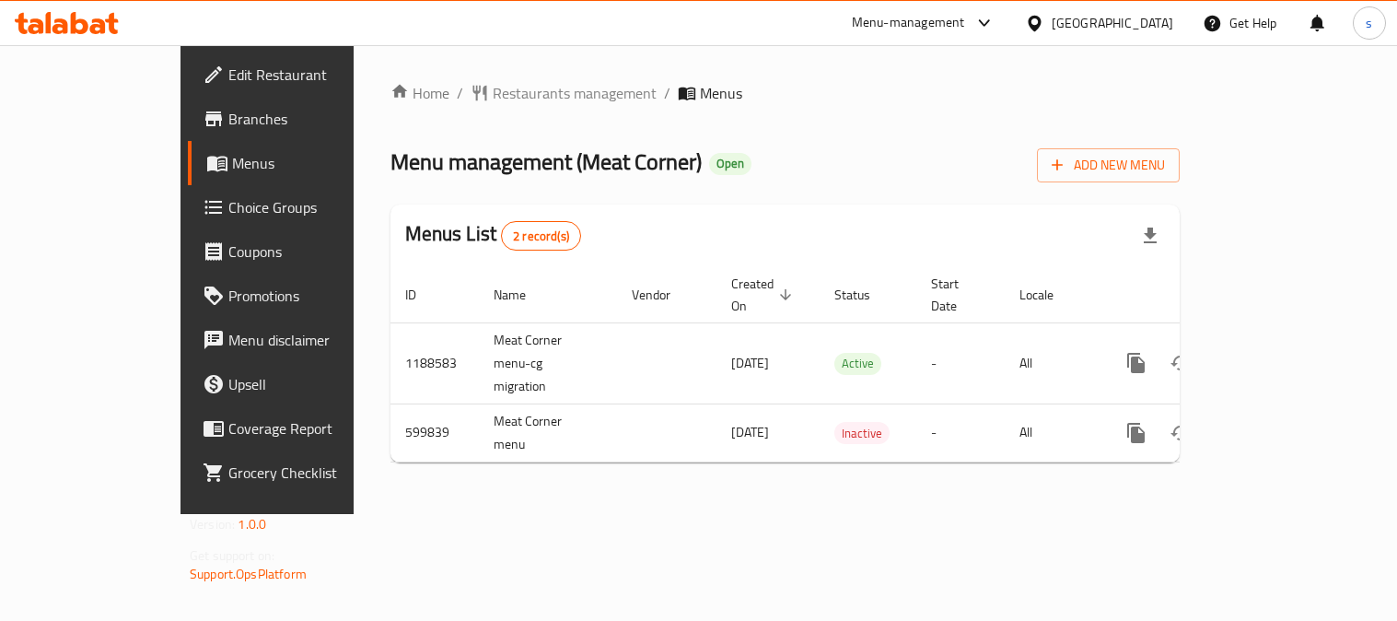 The height and width of the screenshot is (621, 1397). Describe the element at coordinates (864, 295) in the screenshot. I see `span: Status` at that location.